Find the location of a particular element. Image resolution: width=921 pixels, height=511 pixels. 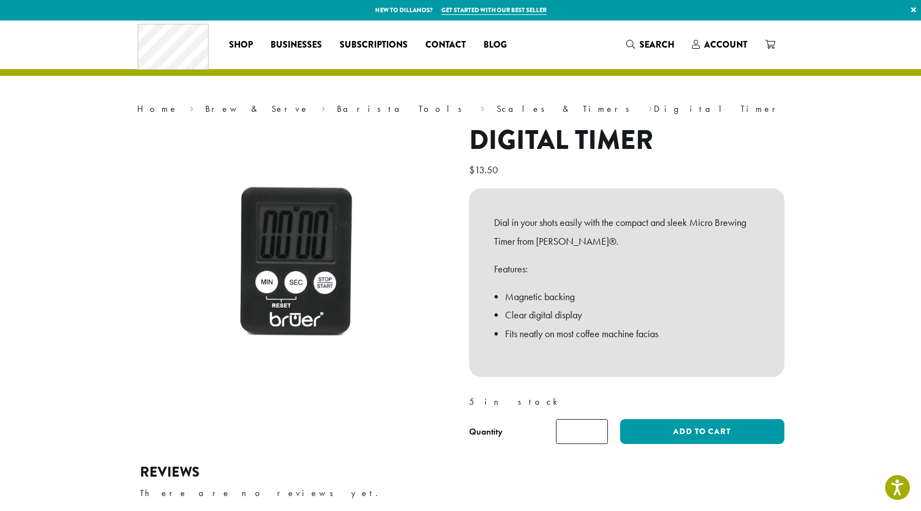

li: Fits neatly on most coffee machine facias is located at coordinates (632, 334).